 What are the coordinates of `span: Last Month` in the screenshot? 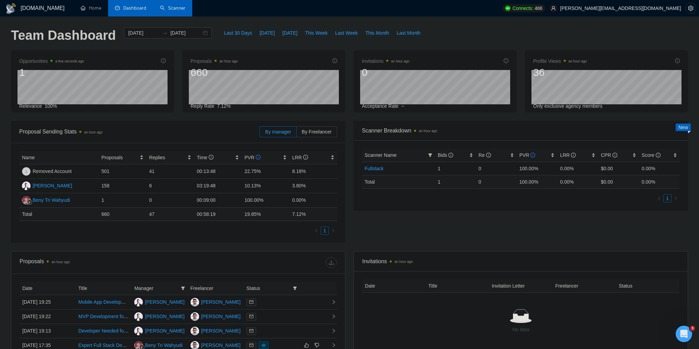 It's located at (408, 33).